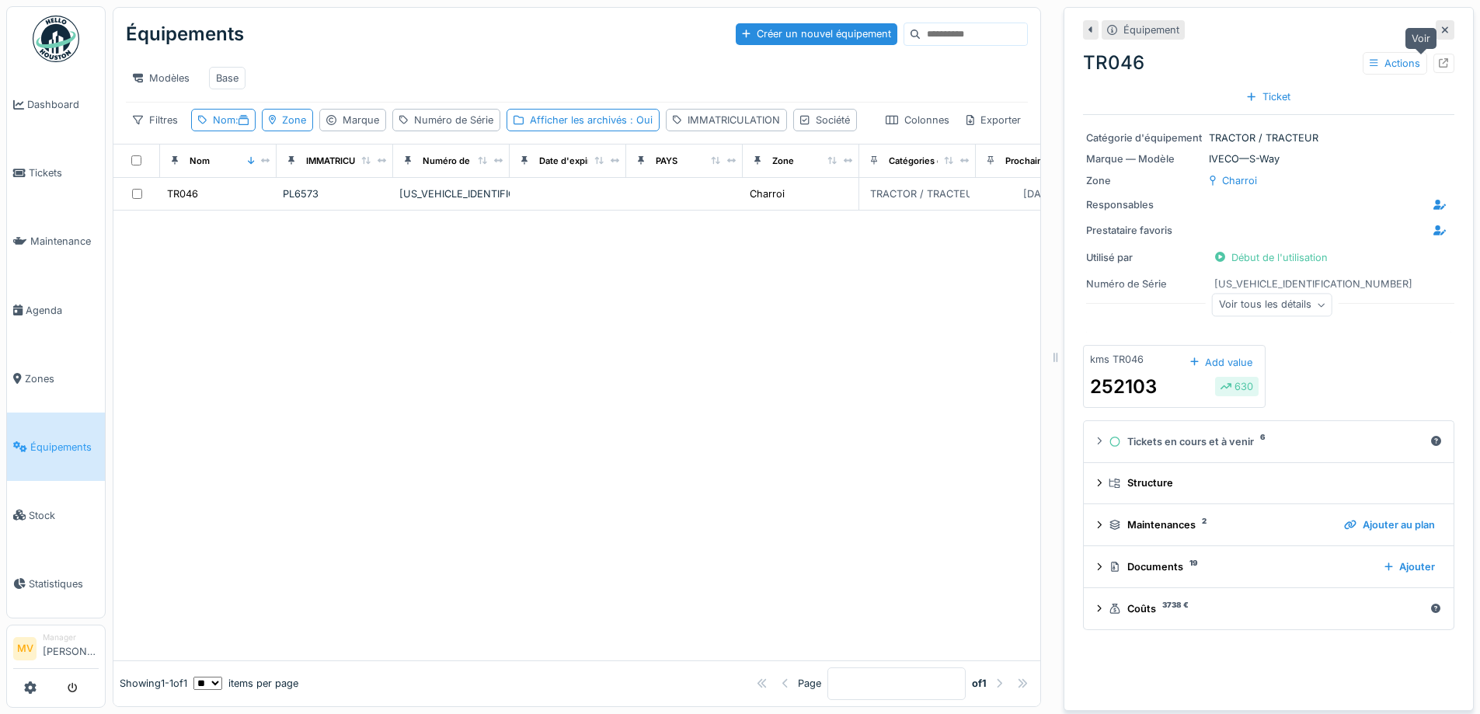  I want to click on summary: Tickets en cours et à venir6, so click(1268, 441).